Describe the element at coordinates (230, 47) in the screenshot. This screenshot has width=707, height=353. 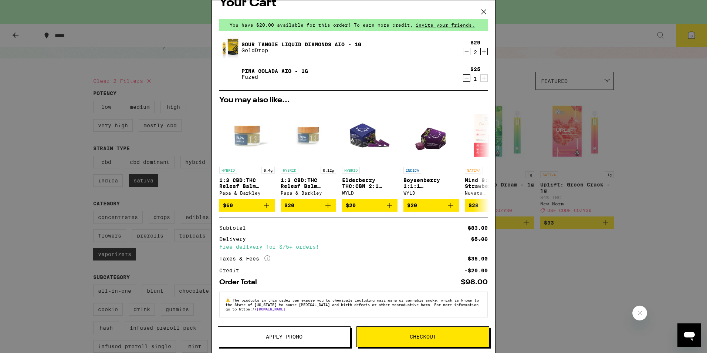
I see `img: Sour Tangie Liquid Diamonds AIO - 1g` at that location.